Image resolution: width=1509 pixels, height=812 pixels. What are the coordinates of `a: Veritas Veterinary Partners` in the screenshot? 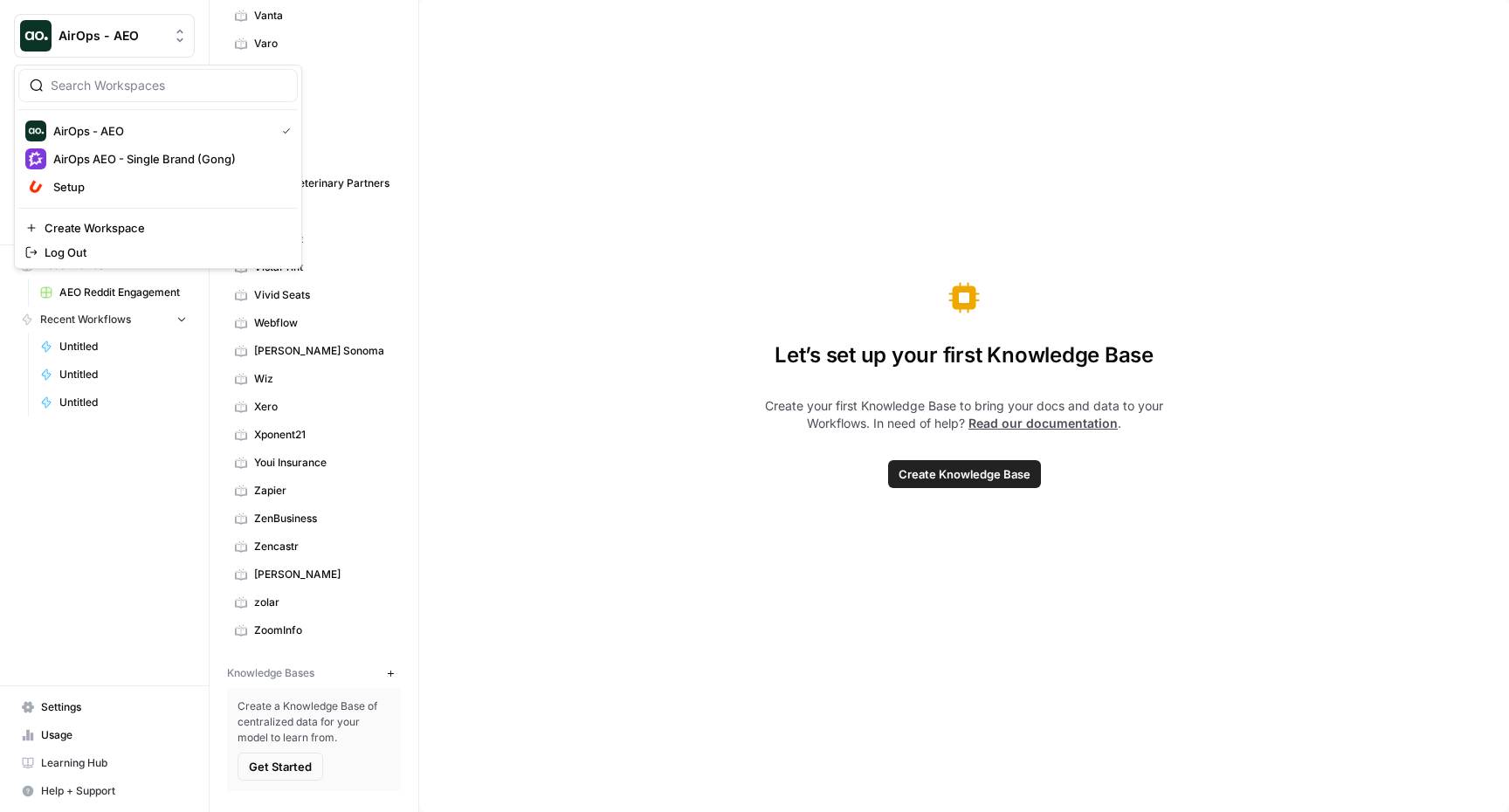 It's located at (313, 183).